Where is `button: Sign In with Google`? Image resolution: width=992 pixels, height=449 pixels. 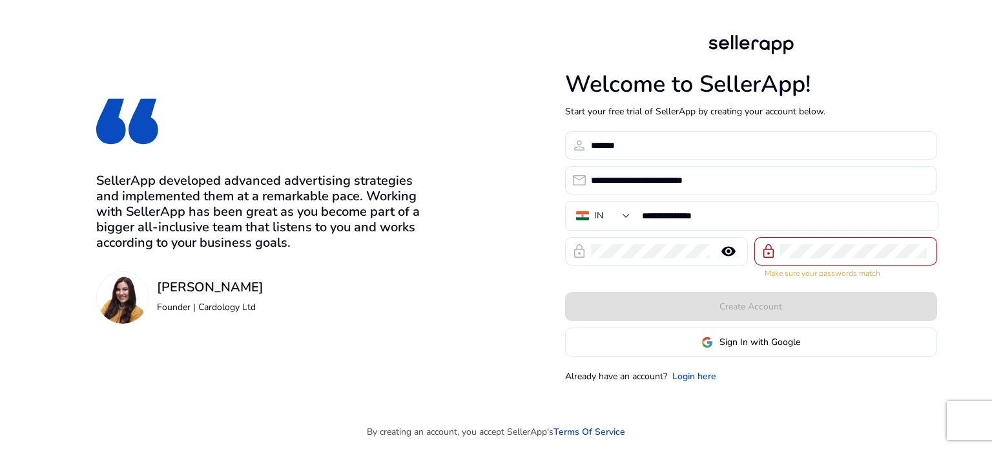
button: Sign In with Google is located at coordinates (751, 342).